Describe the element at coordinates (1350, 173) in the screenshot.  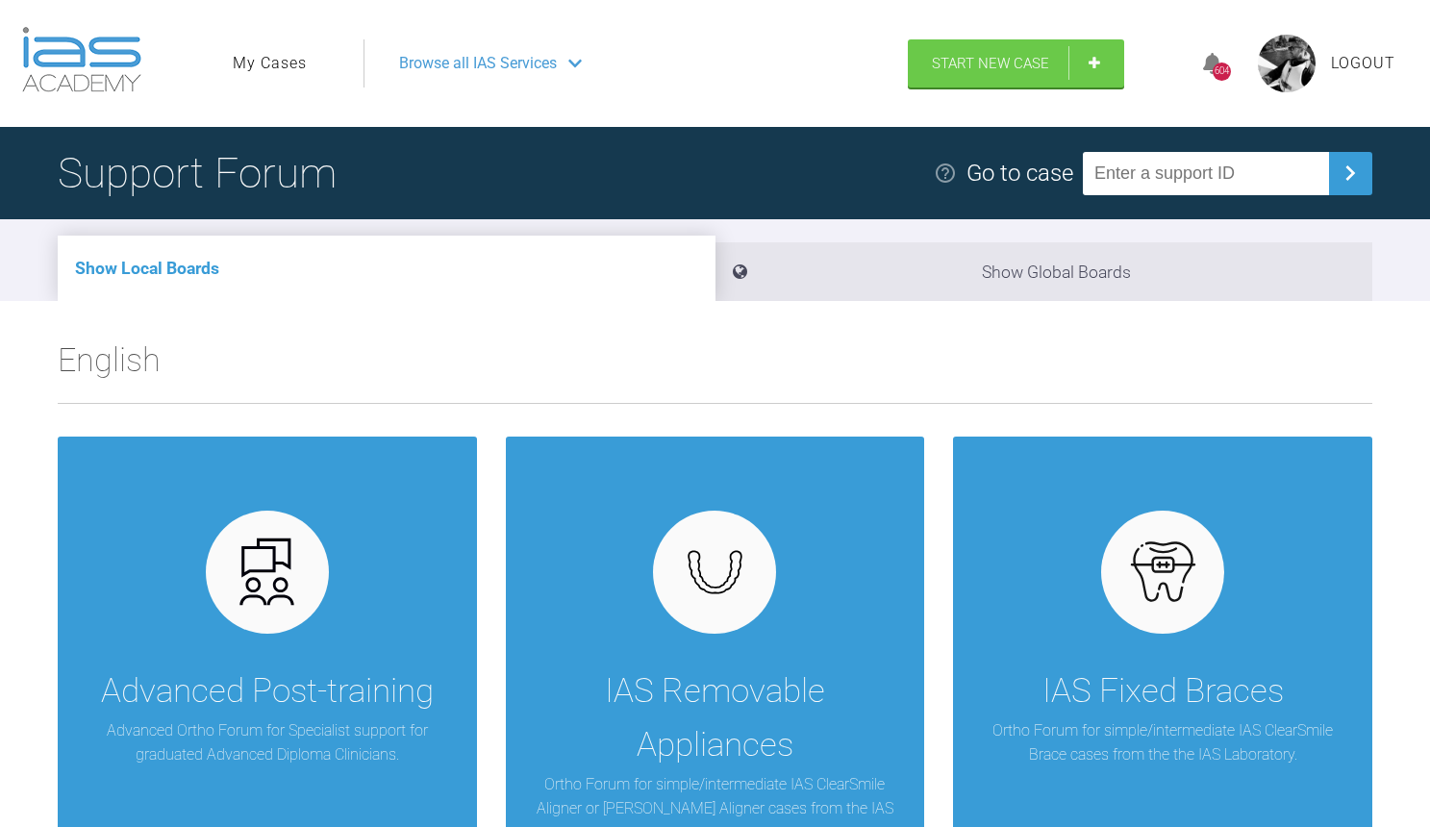
I see `img: chevronRight.28bd32b0.svg` at that location.